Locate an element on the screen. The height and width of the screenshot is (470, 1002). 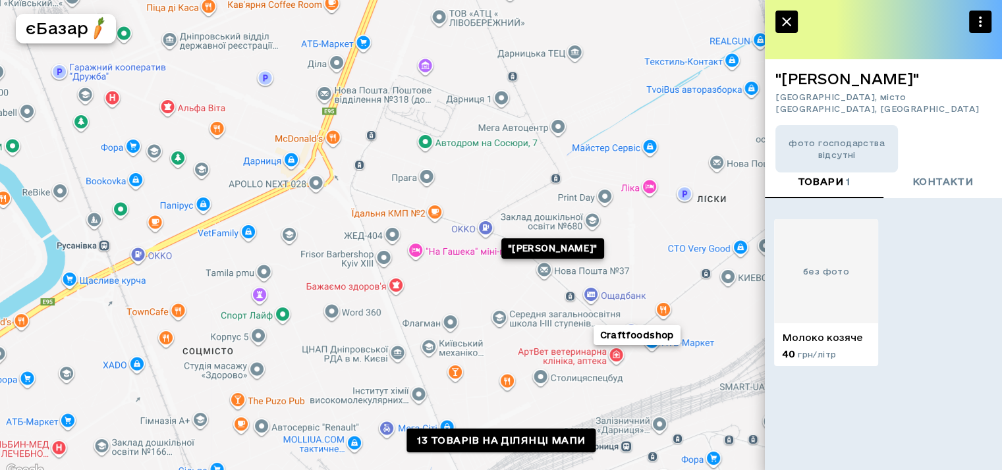
span: 1 is located at coordinates (848, 181).